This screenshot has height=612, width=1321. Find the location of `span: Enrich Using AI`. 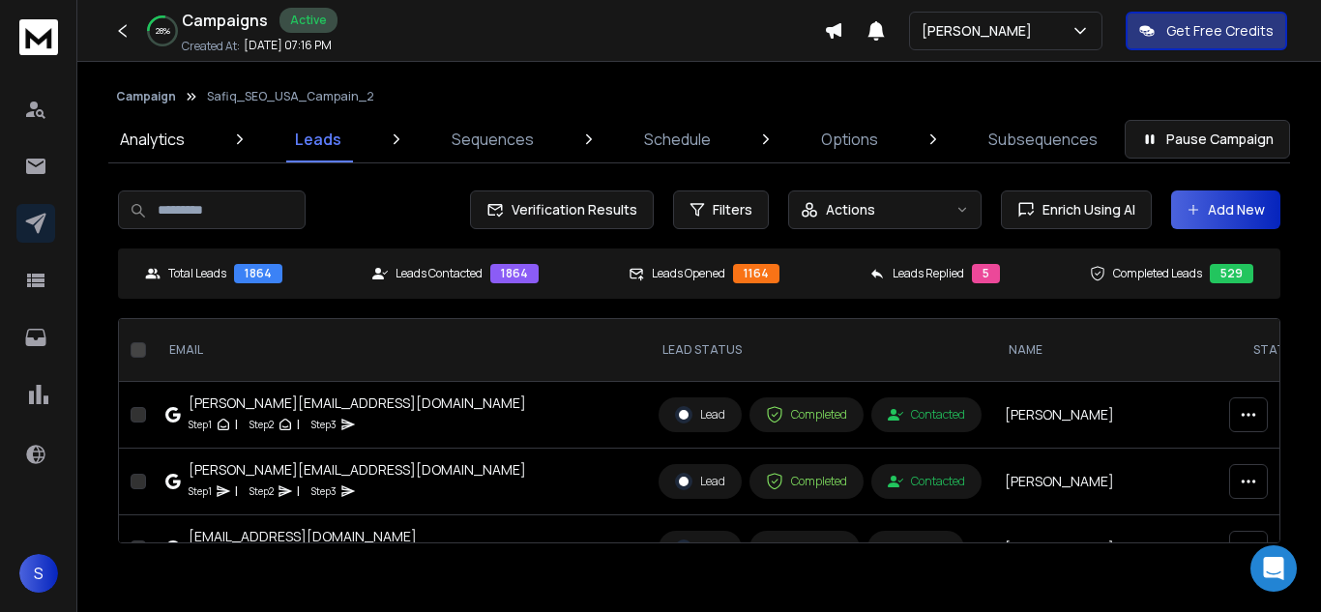

span: Enrich Using AI is located at coordinates (1085, 210).